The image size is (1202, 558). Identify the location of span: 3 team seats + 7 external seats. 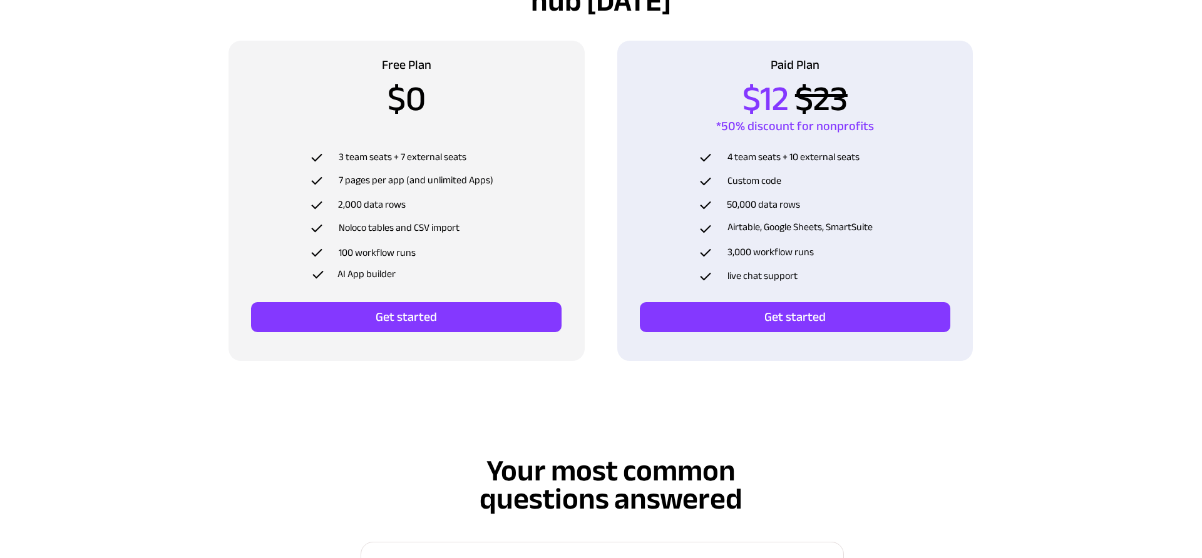
(403, 157).